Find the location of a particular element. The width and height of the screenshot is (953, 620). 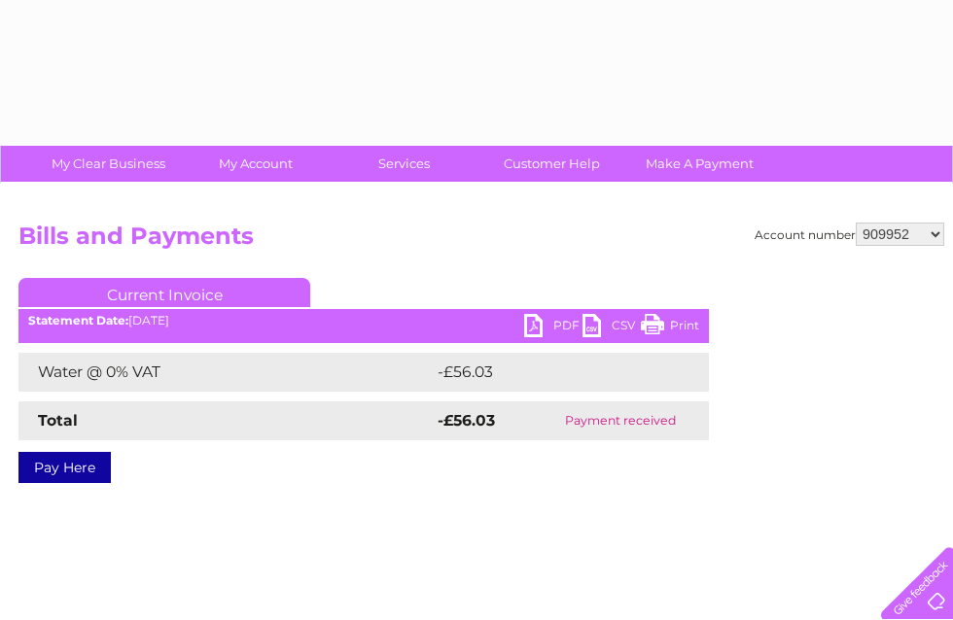

strong: Total is located at coordinates (57, 420).